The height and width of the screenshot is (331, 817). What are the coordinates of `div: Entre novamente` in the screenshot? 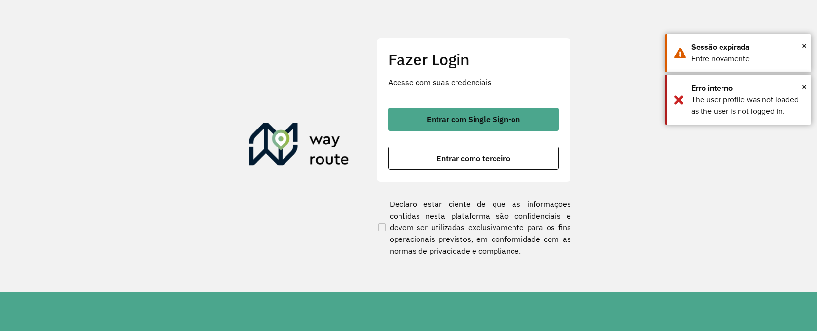 It's located at (748, 59).